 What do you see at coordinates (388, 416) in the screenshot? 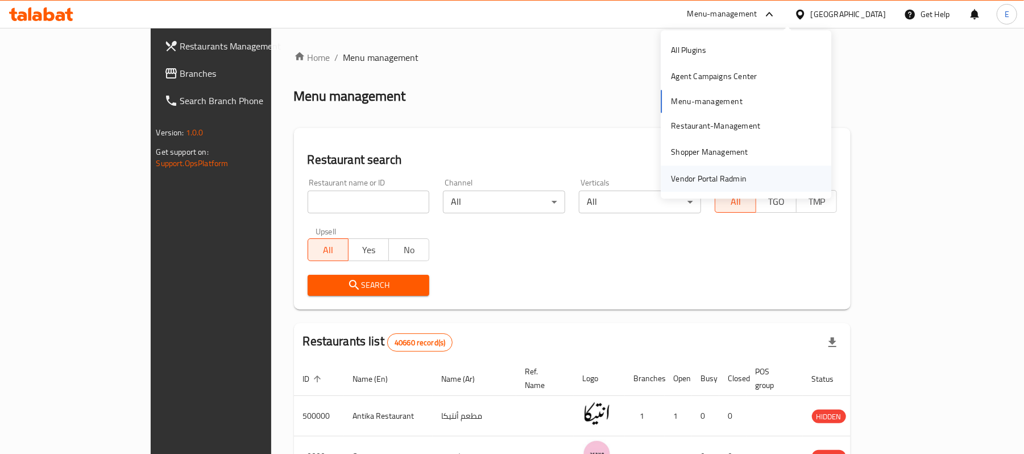
I see `td: Antika Restaurant` at bounding box center [388, 416].